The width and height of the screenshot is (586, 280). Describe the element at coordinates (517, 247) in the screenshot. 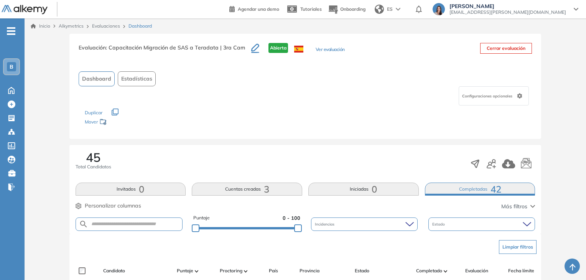

I see `button: Limpiar filtros` at that location.